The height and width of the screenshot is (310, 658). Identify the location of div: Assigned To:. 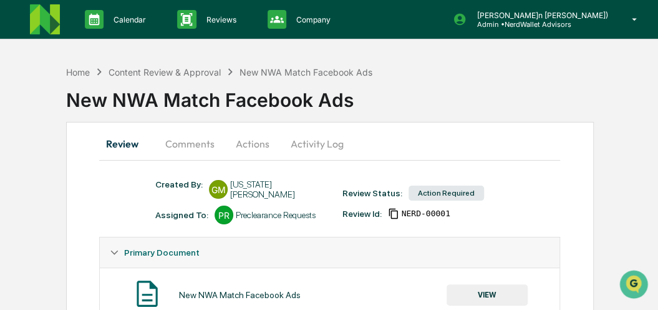
(182, 215).